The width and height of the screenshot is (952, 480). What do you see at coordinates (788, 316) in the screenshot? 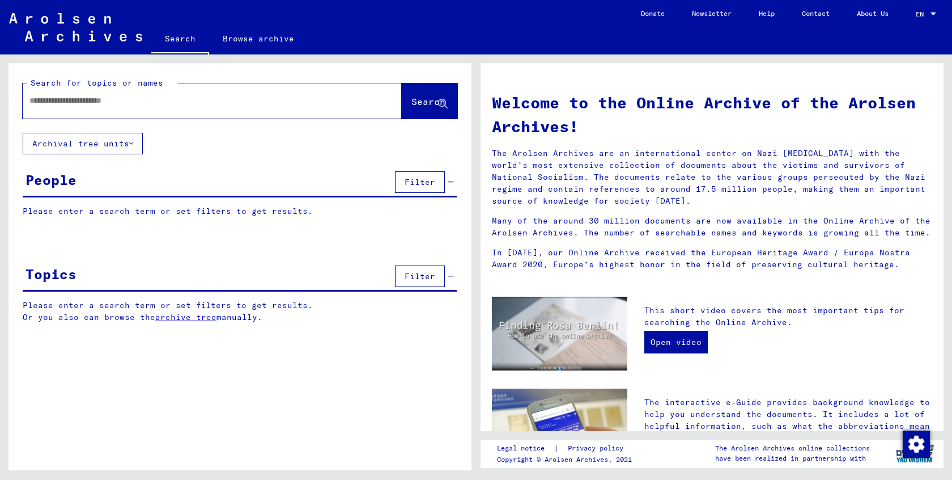
I see `p: This short video covers the most important tips for searching the Online Archive.` at bounding box center [788, 316].